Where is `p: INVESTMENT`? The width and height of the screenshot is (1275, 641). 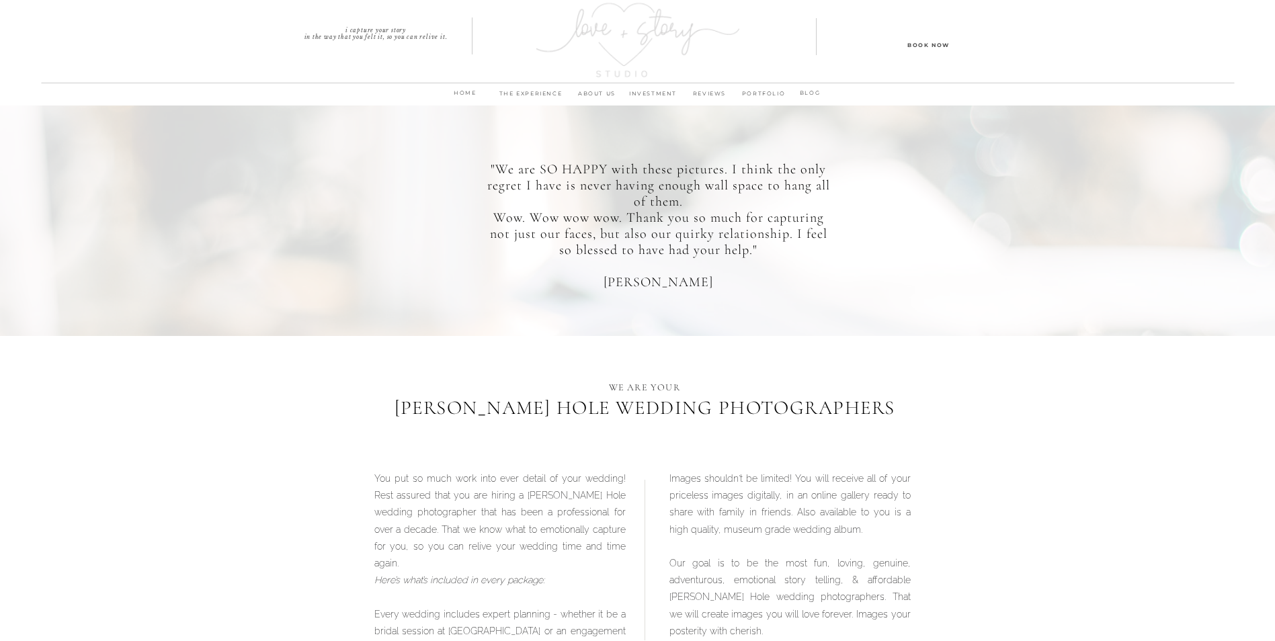
p: INVESTMENT is located at coordinates (653, 97).